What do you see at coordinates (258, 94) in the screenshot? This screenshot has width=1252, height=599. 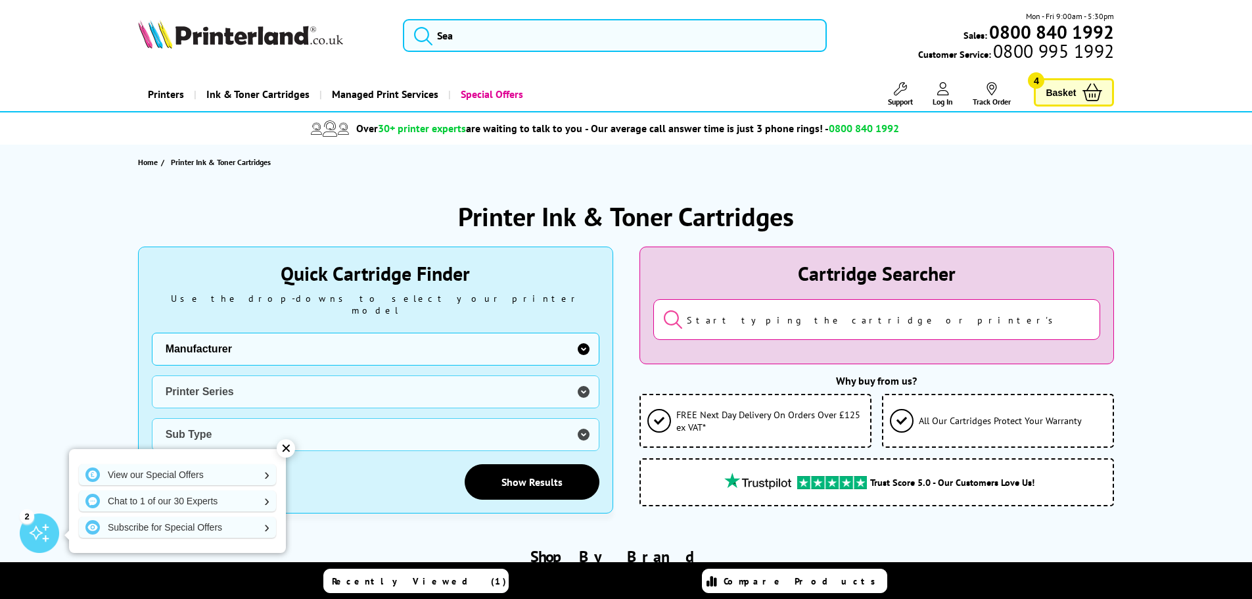 I see `span: Ink & Toner Cartridges` at bounding box center [258, 94].